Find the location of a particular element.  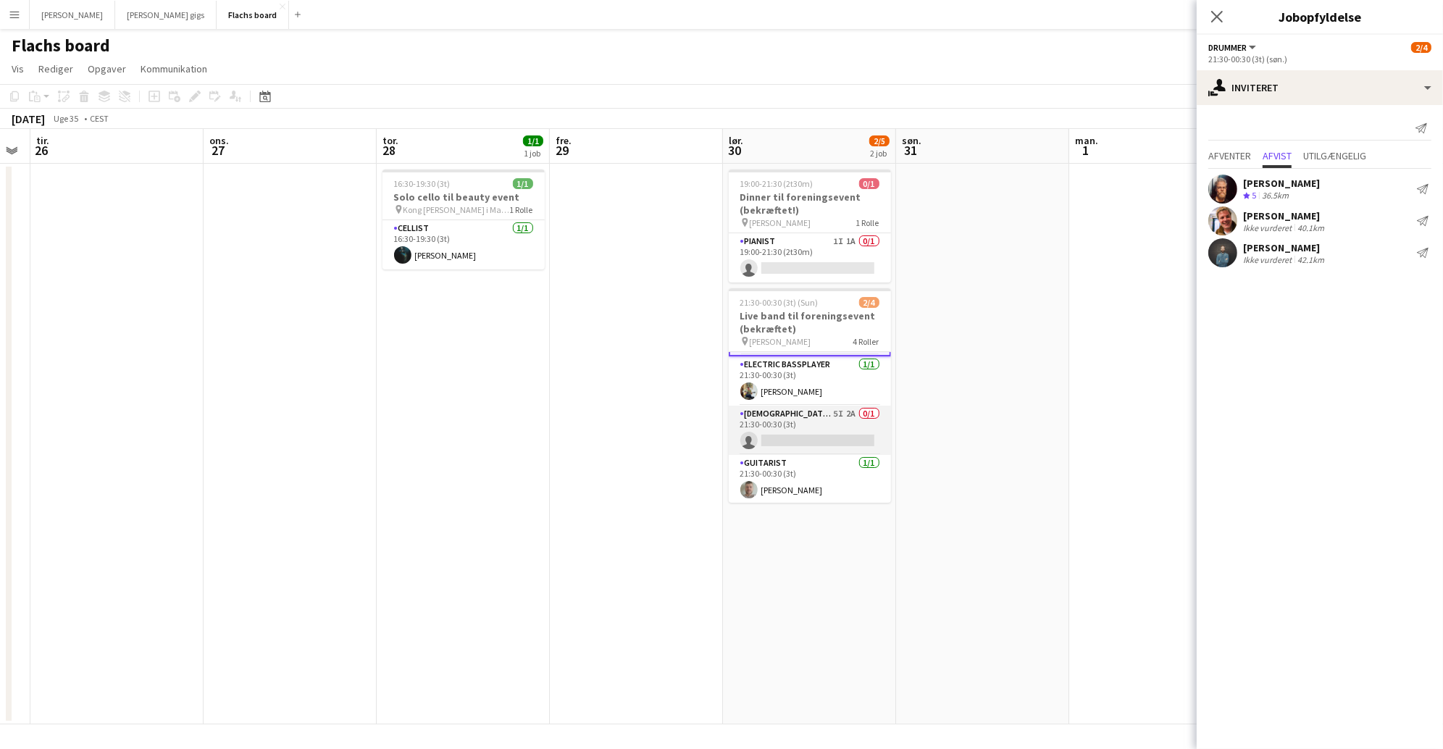

span: 2/5 is located at coordinates (879, 141).